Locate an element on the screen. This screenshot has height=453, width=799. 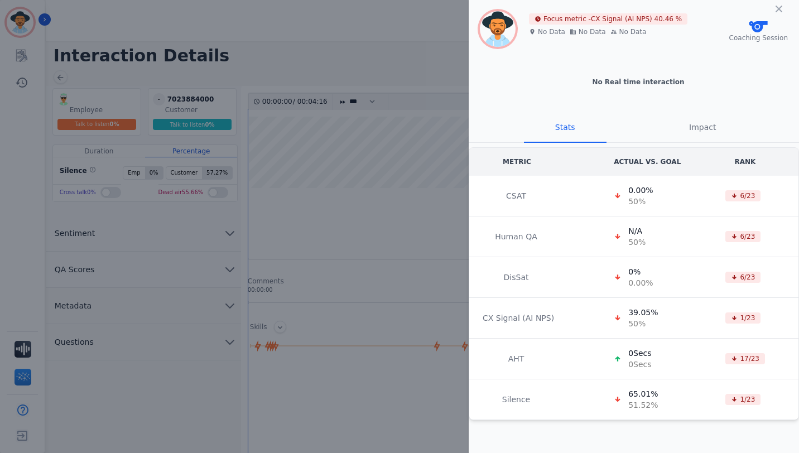
span: Silence is located at coordinates (516, 400).